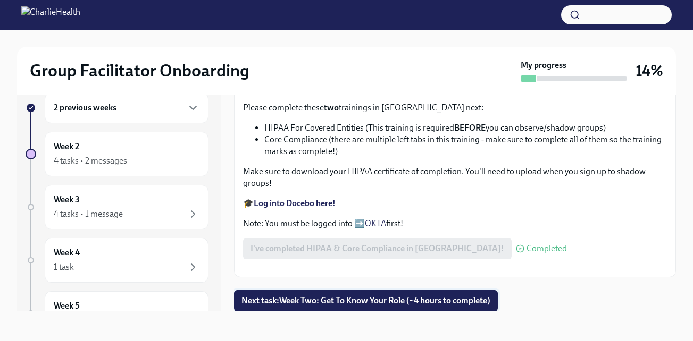 The width and height of the screenshot is (693, 341). Describe the element at coordinates (90, 161) in the screenshot. I see `div: 4 tasks • 2 messages` at that location.